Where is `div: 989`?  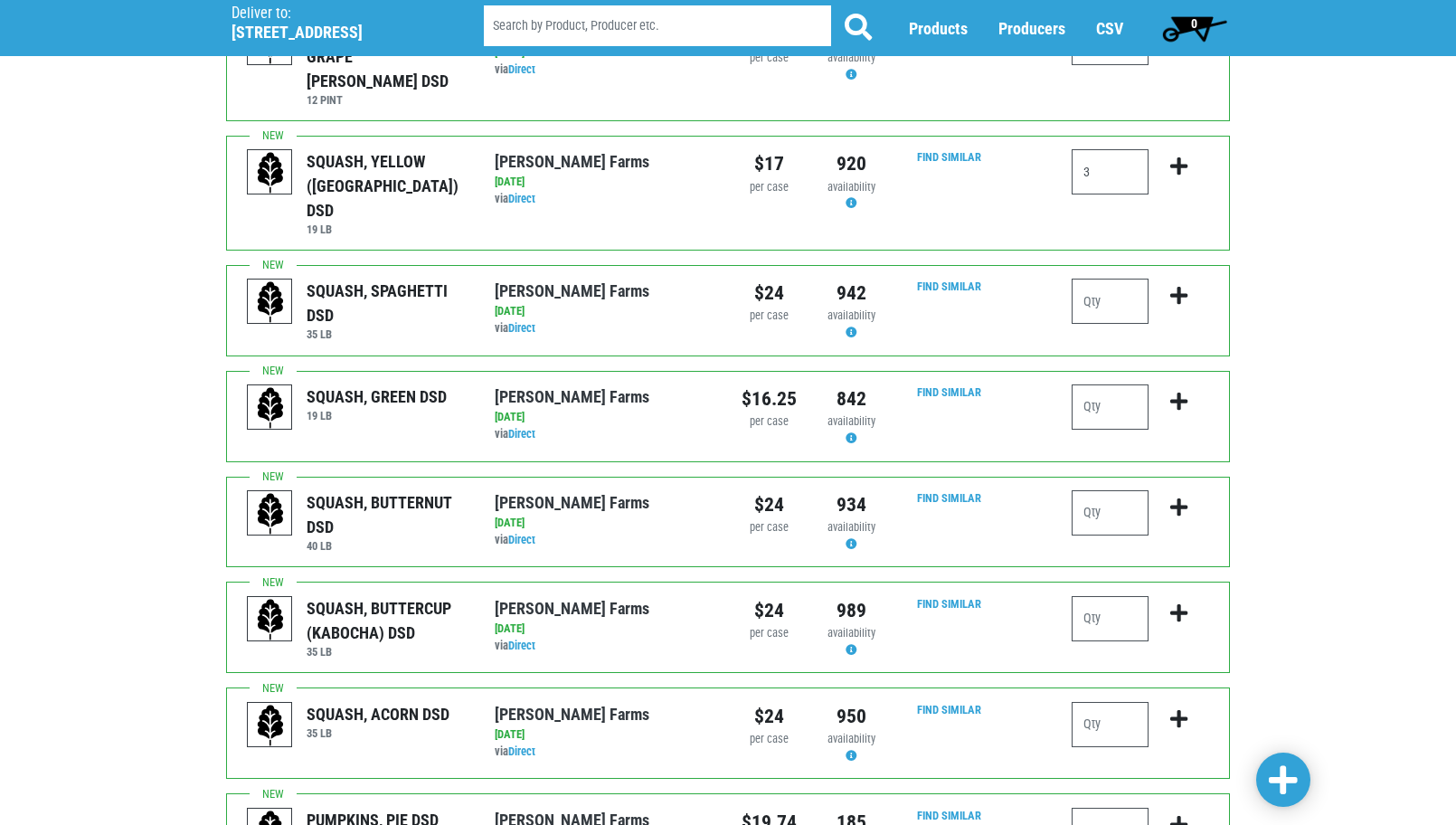 div: 989 is located at coordinates (851, 610).